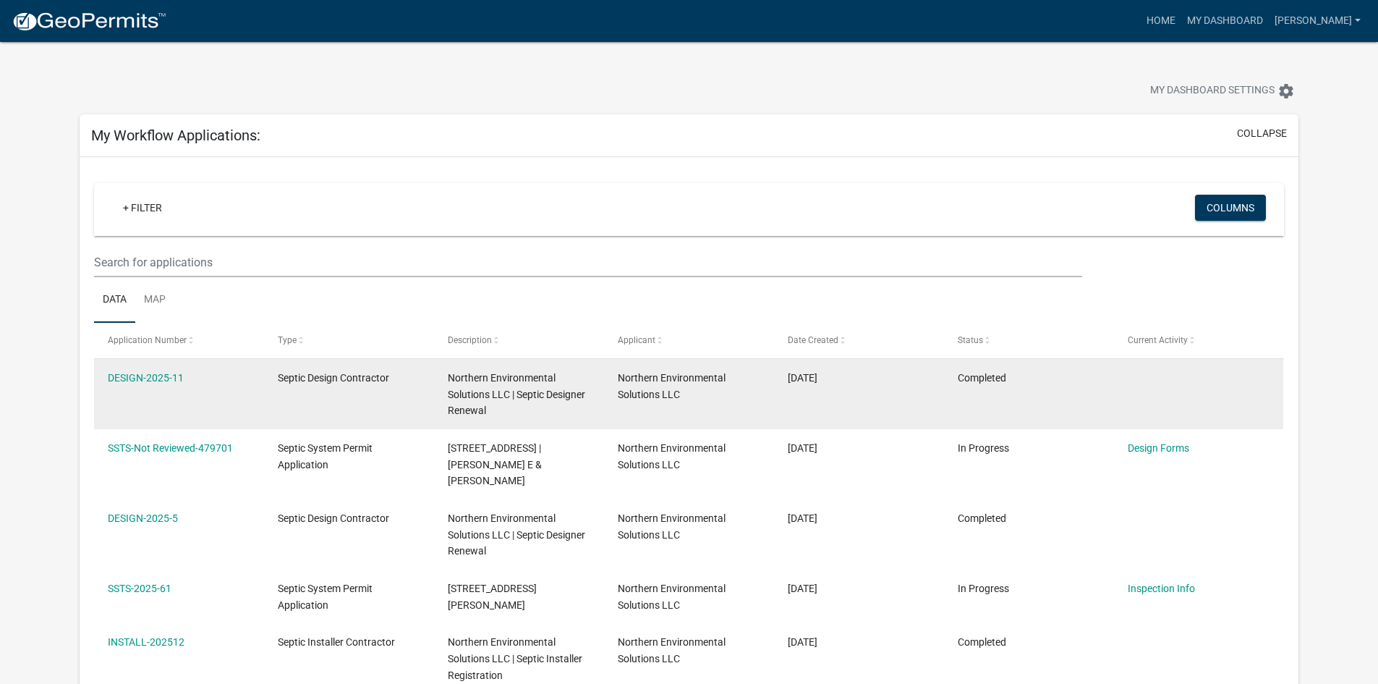  What do you see at coordinates (1028, 340) in the screenshot?
I see `datatable-header-cell: Status` at bounding box center [1028, 340].